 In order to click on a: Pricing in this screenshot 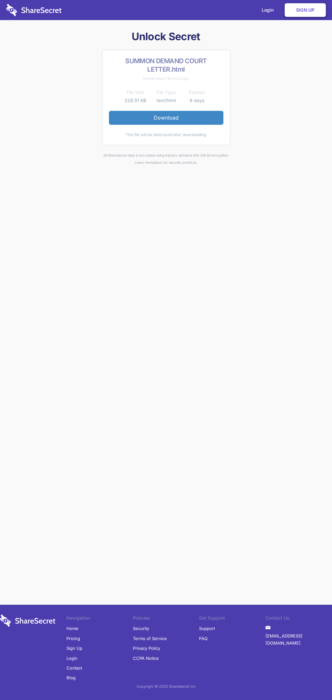, I will do `click(73, 639)`.